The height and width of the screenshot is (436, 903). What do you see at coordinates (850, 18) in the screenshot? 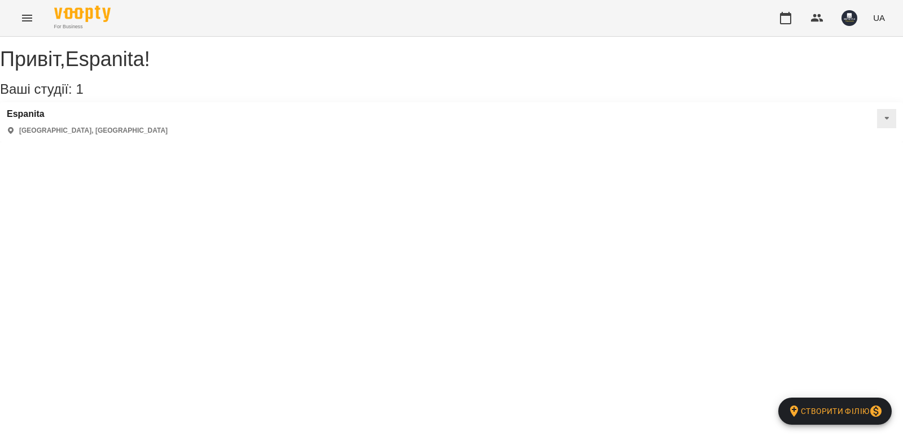
I see `img: e7cd9ba82654fddca2813040462380a1.JPG` at bounding box center [850, 18].